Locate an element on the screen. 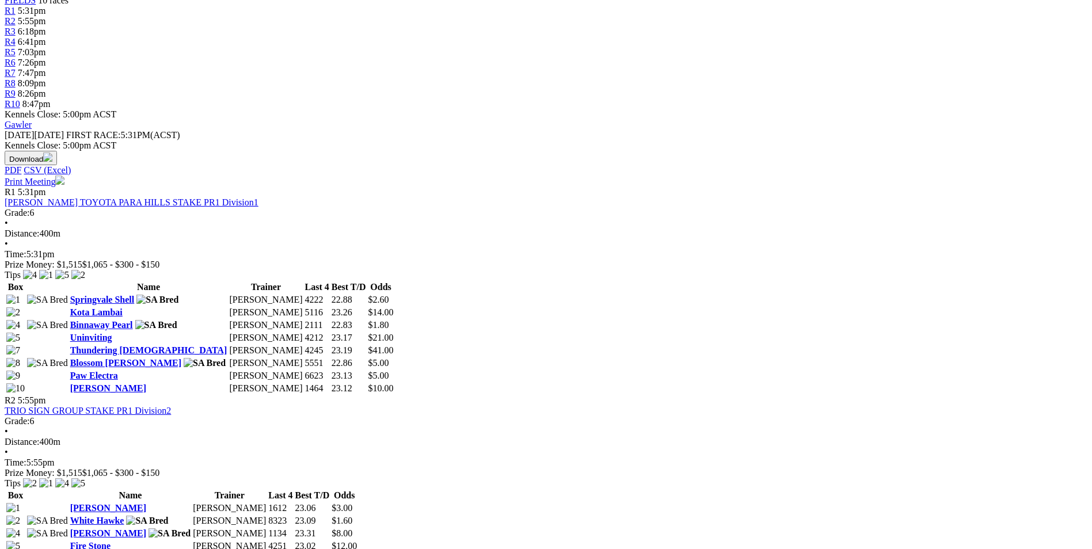 This screenshot has width=1092, height=549. img: 10 is located at coordinates (16, 389).